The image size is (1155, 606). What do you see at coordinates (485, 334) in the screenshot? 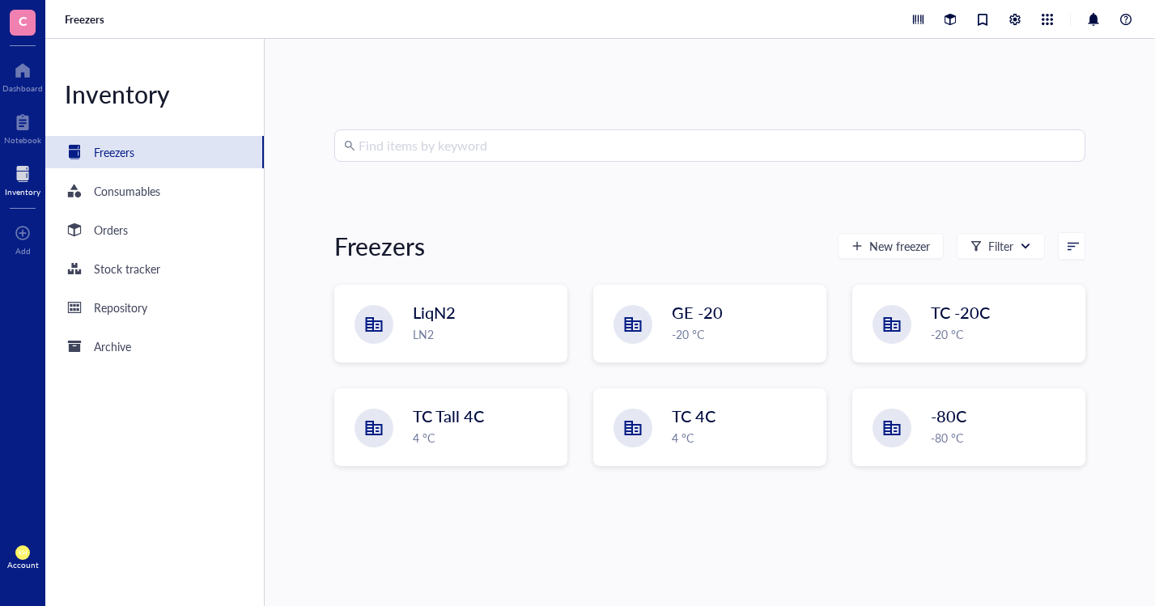
I see `div: LN2` at bounding box center [485, 334].